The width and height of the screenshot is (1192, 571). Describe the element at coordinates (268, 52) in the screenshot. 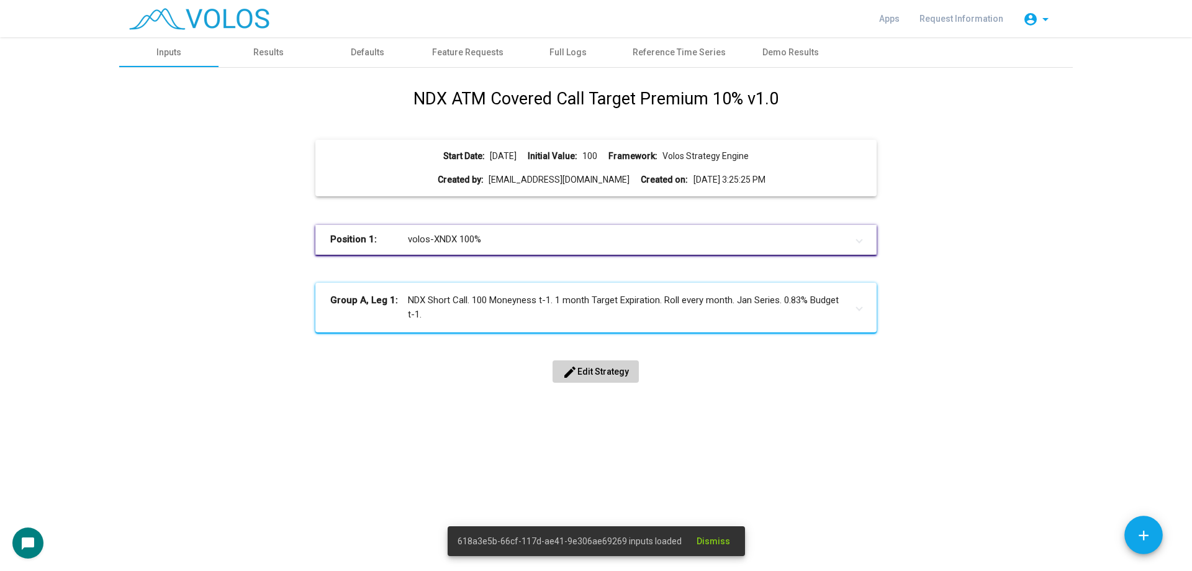

I see `div: Results` at that location.